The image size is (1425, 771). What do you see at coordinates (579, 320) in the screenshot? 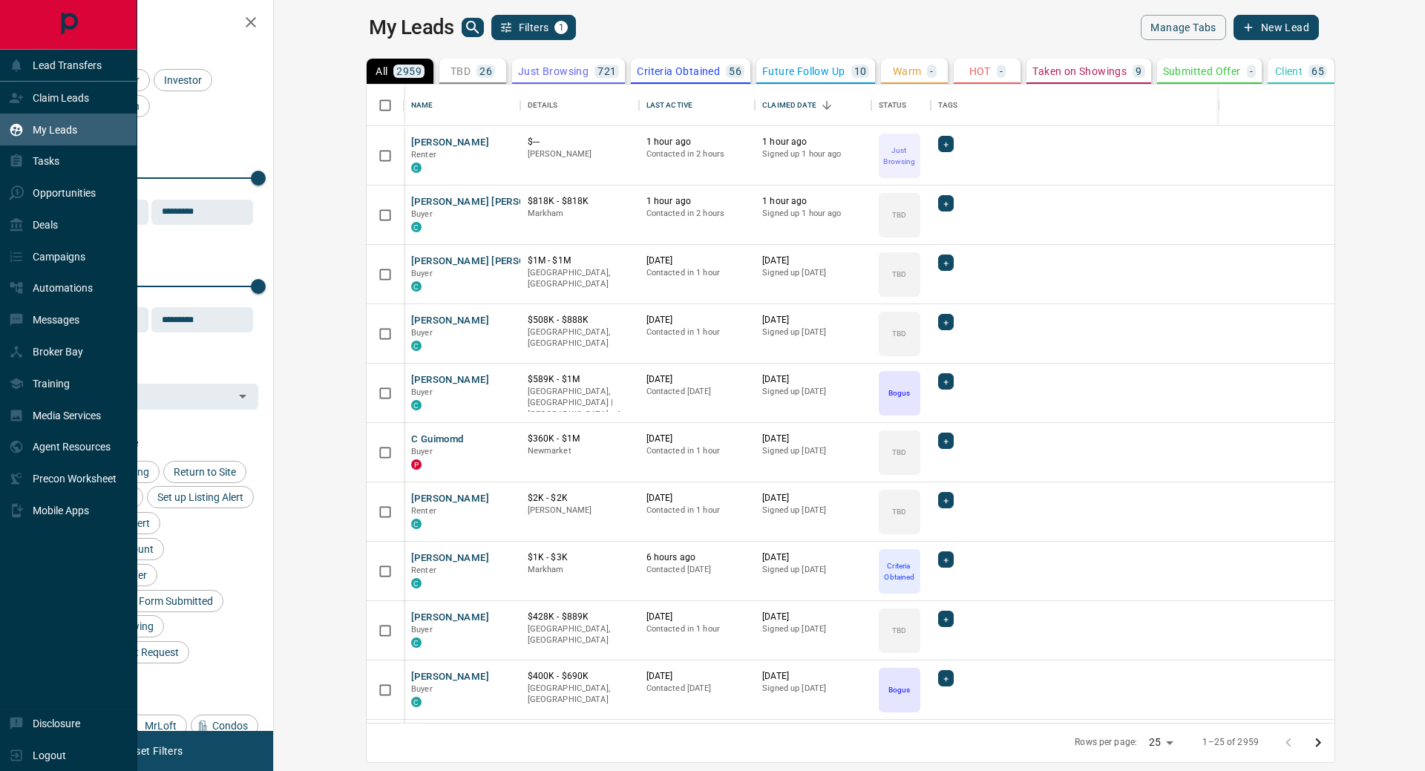
I see `p: $508K - $888K` at bounding box center [579, 320].